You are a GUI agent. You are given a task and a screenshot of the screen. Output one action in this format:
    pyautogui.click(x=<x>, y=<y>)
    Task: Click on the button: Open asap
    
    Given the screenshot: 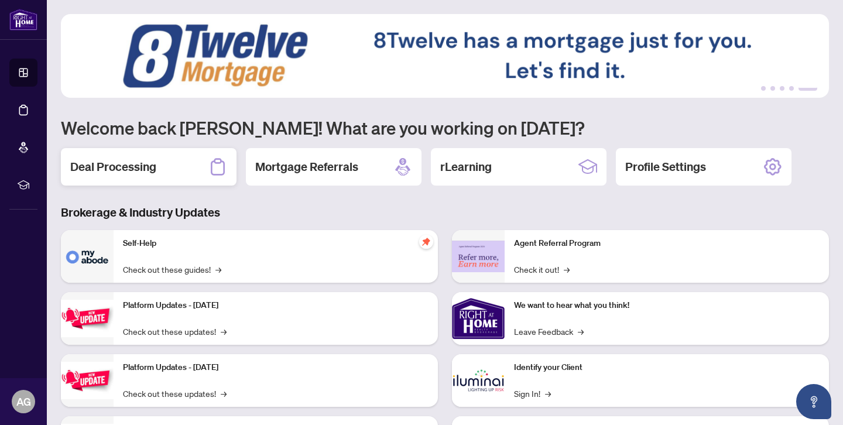 What is the action you would take?
    pyautogui.click(x=814, y=402)
    